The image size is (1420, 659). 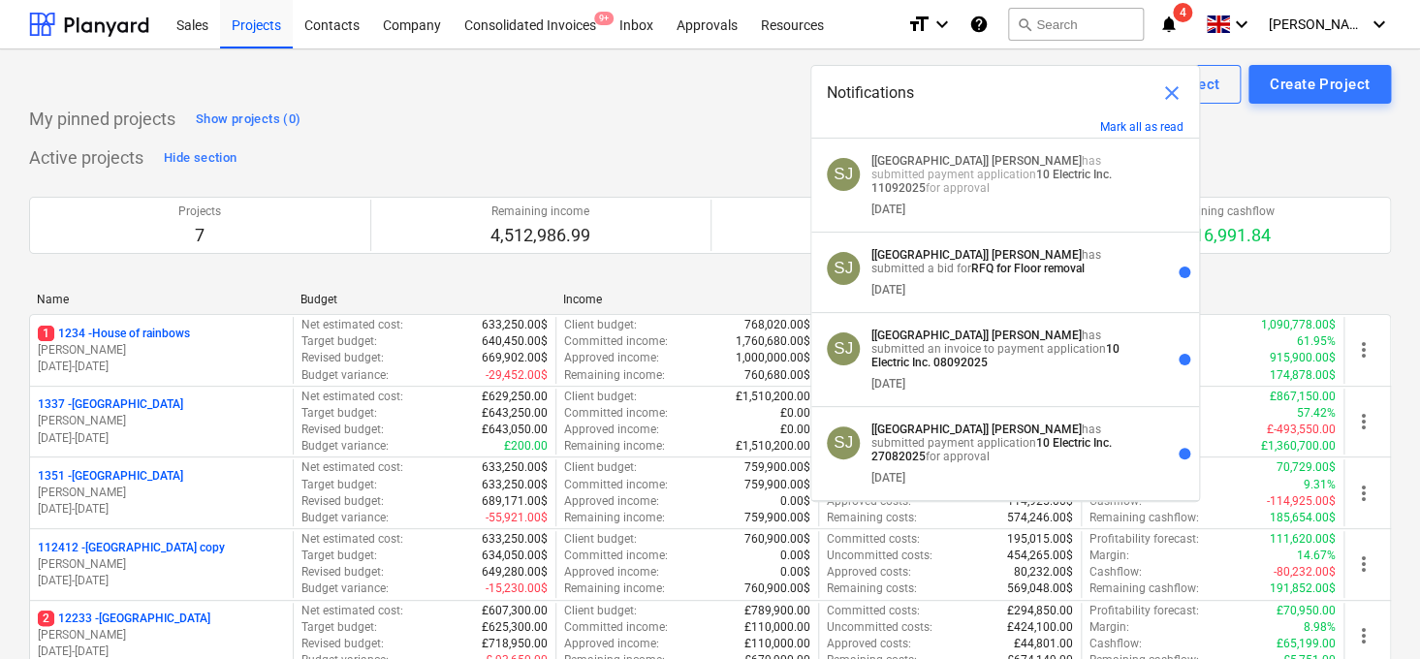 I want to click on p: 191,852.00$, so click(x=1303, y=588).